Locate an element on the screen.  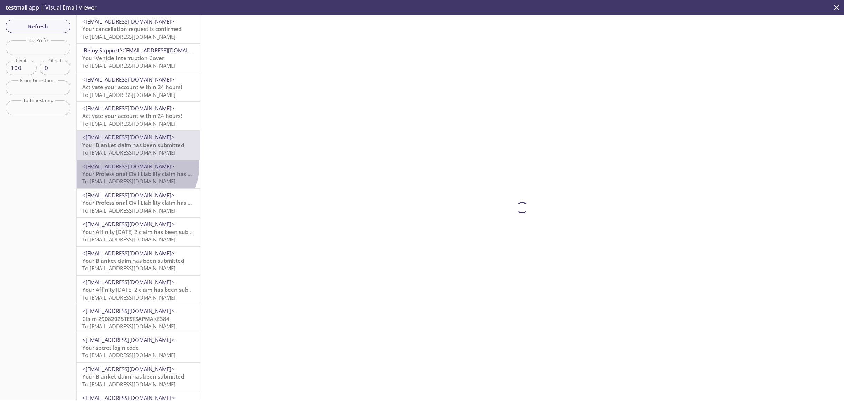
span: 'Beloy Support' is located at coordinates (101, 50).